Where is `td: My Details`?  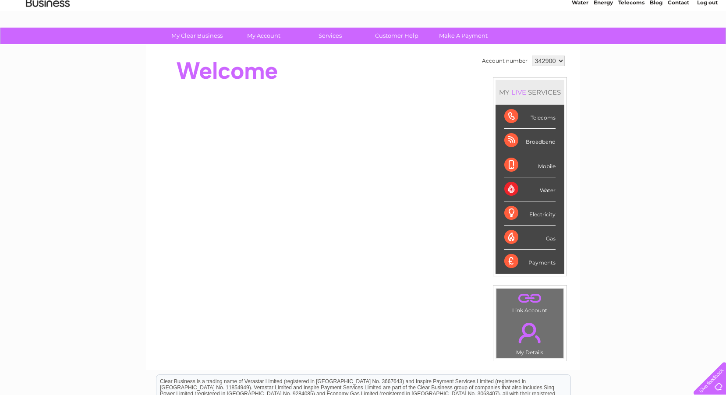
td: My Details is located at coordinates (529, 337).